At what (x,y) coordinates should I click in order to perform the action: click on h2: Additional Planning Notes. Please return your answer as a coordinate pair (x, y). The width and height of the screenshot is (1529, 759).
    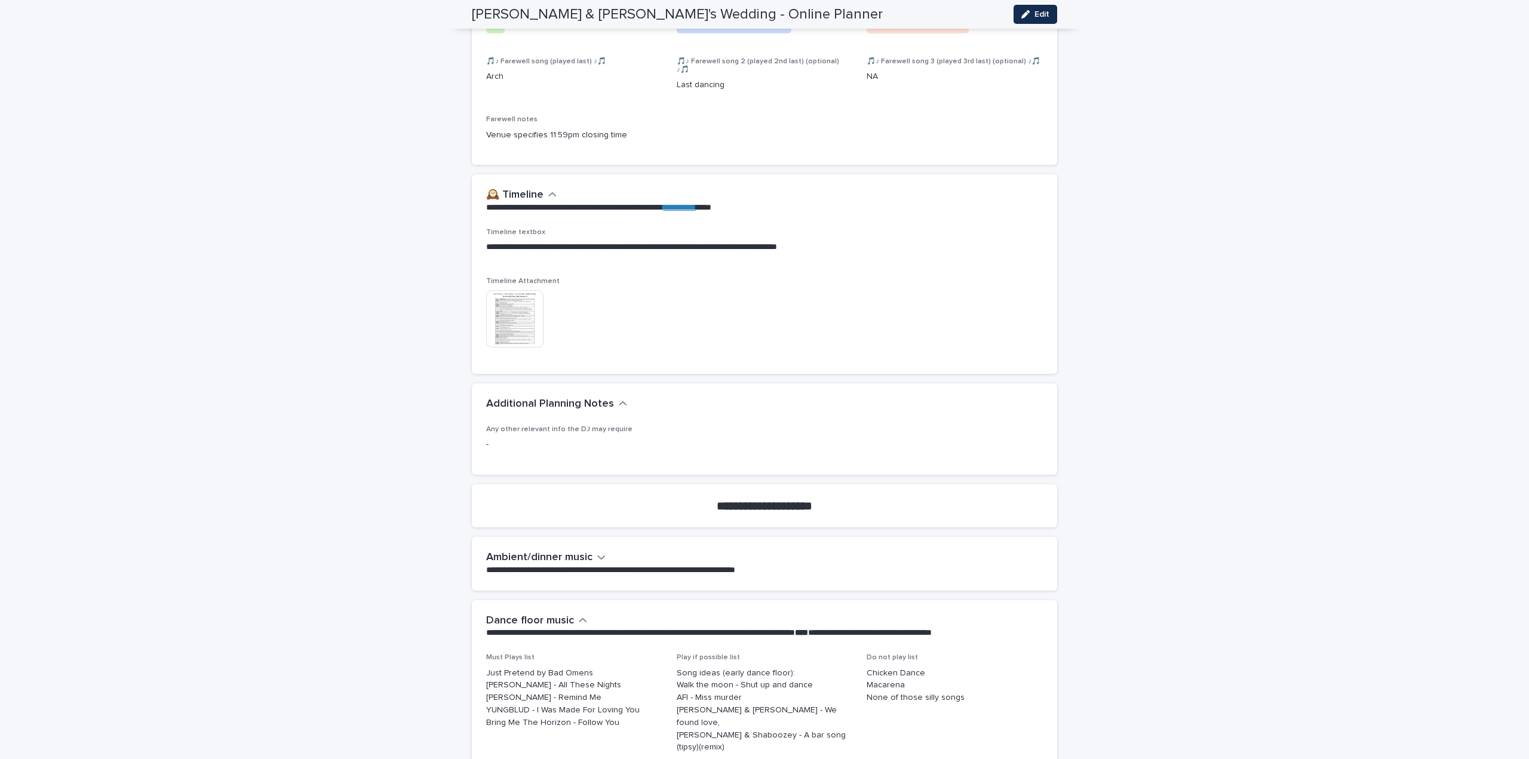
    Looking at the image, I should click on (550, 404).